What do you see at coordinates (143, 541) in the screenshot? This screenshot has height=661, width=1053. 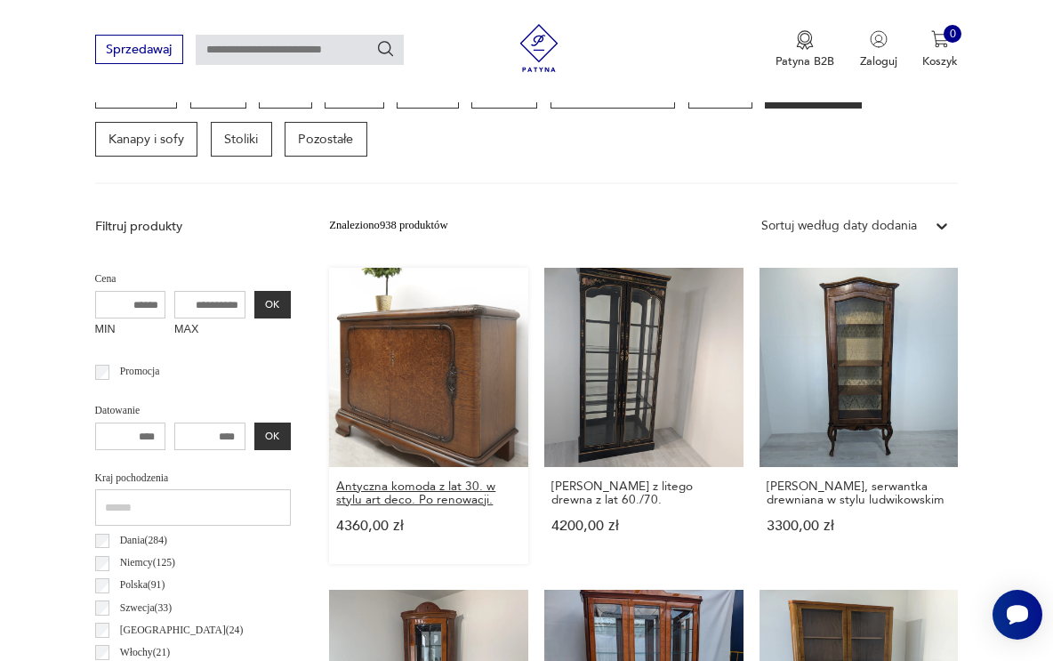 I see `p: Dania ( 284 )` at bounding box center [143, 541].